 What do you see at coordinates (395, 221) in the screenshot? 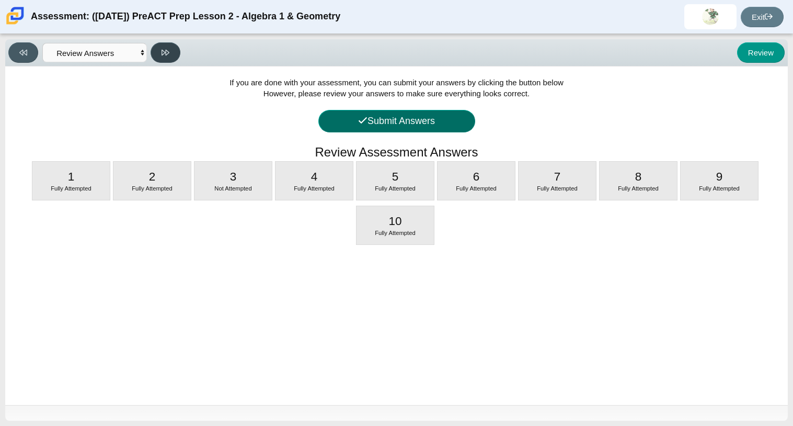
I see `span: 10` at bounding box center [395, 221].